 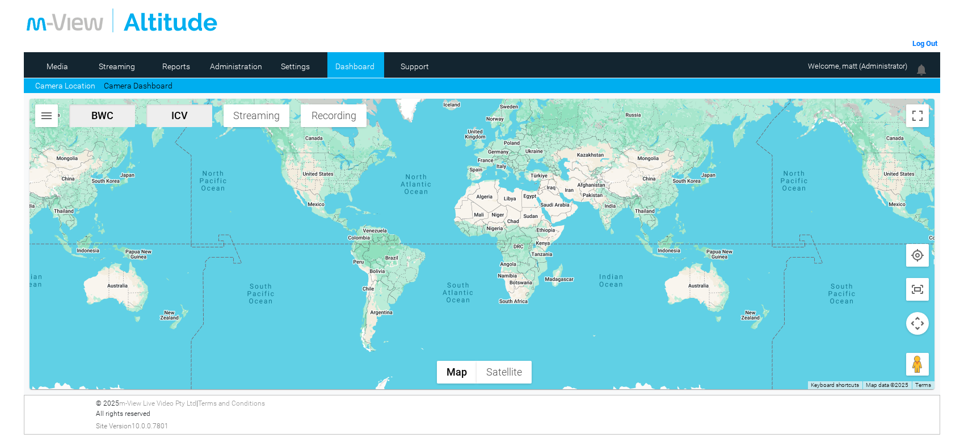 I want to click on button: Keyboard shortcuts, so click(x=834, y=385).